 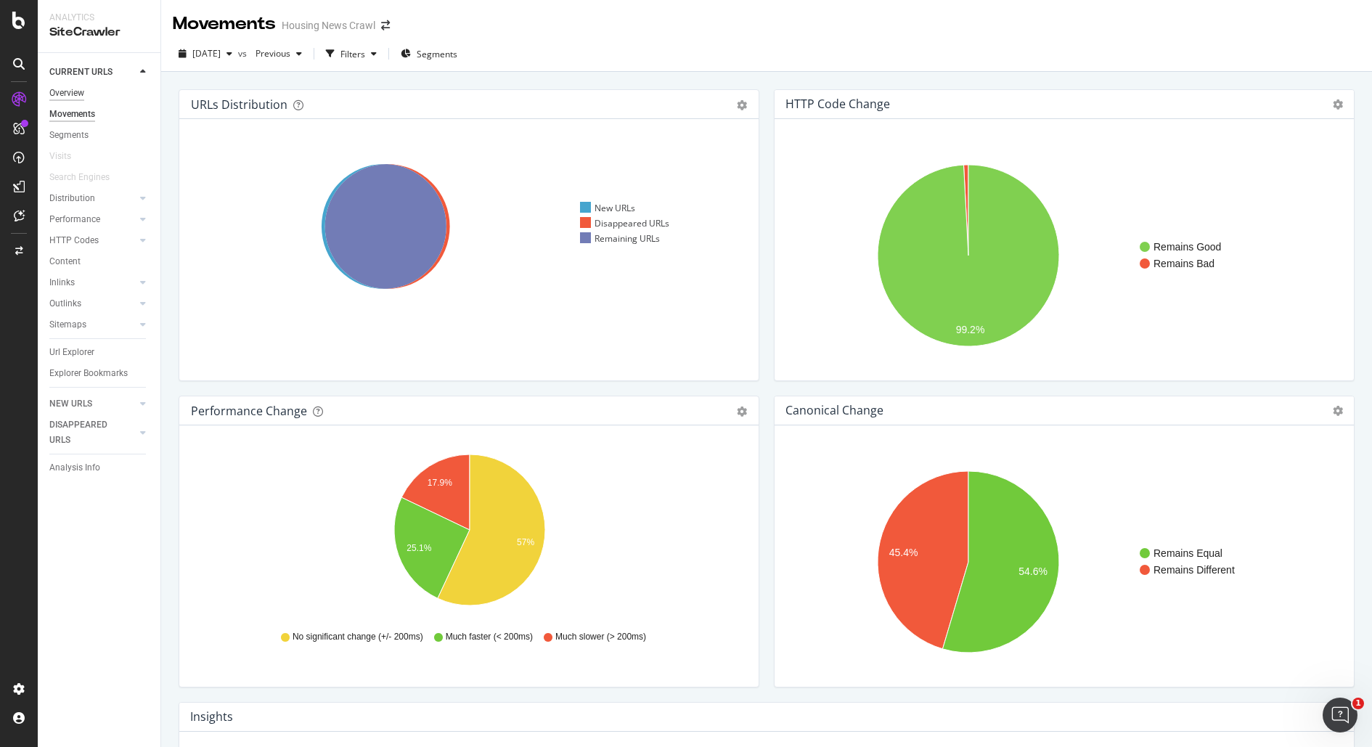 I want to click on a: DISAPPEARED URLS, so click(x=92, y=433).